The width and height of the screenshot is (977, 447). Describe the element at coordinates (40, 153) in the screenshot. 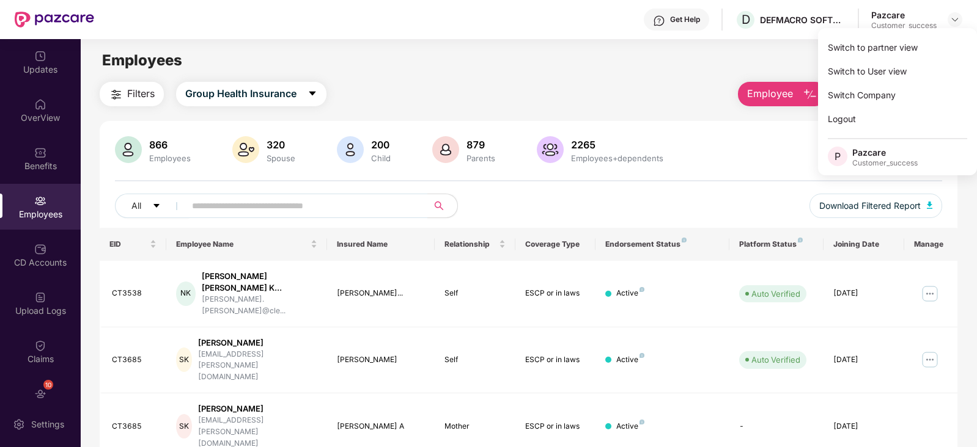

I see `img: svg+xml;base64,PHN2ZyBpZD0iQmVuZWZpdHMiIHhtbG5zPSJodHRwOi8vd3d3LnczLm9yZy8yMDAwL3N2ZyIgd2lkdGg9Ij...` at that location.